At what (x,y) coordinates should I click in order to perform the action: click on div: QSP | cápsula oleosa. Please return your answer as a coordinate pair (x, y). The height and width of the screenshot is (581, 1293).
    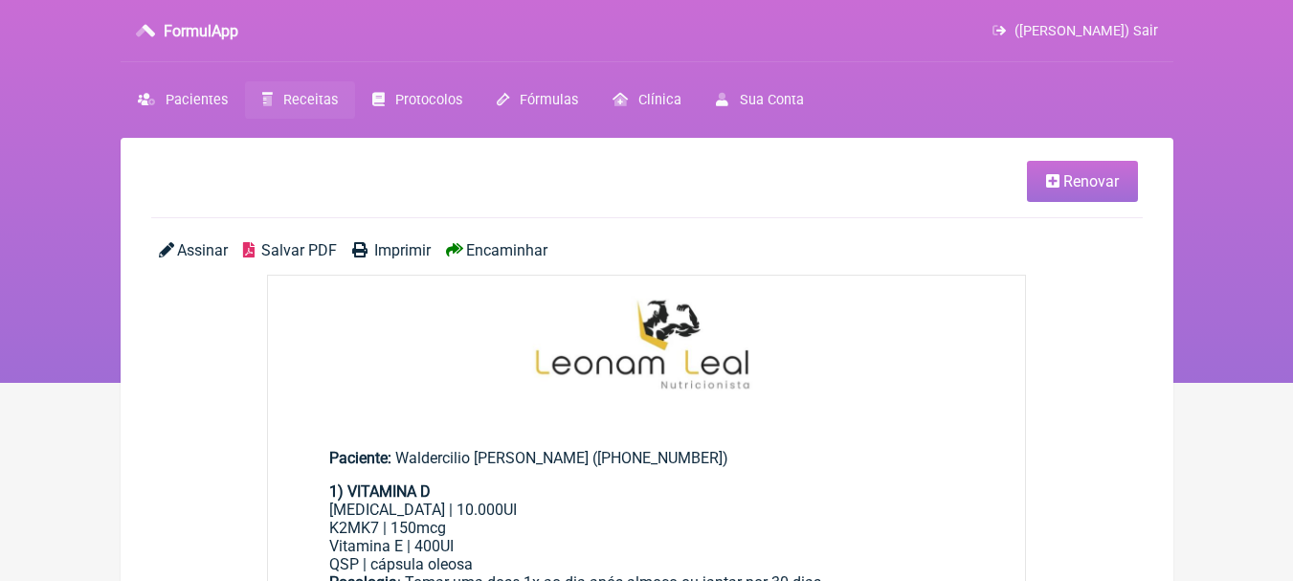
    Looking at the image, I should click on (647, 564).